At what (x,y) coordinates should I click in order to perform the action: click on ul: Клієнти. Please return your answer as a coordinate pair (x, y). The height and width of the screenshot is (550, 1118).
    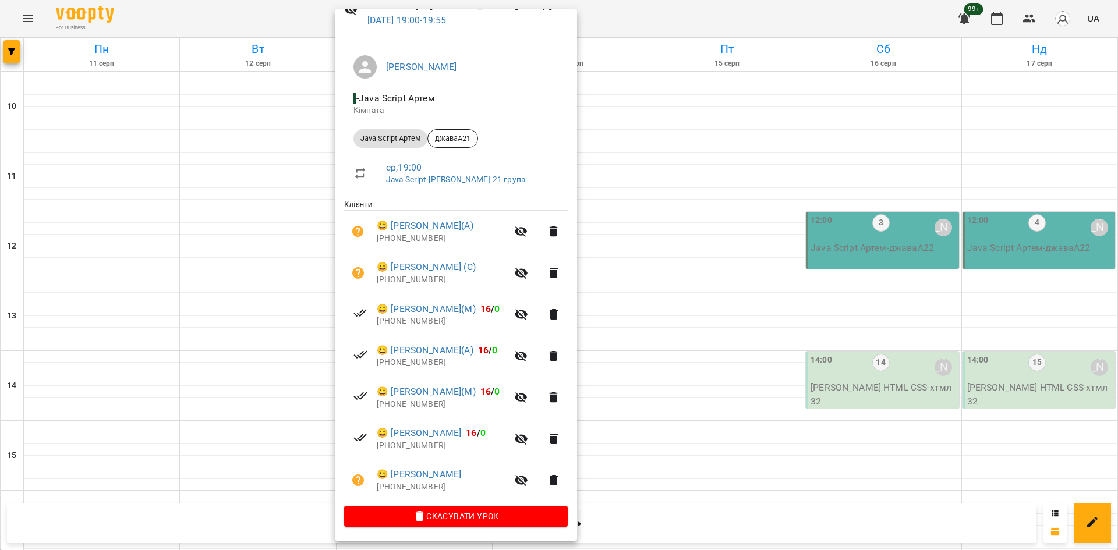
    Looking at the image, I should click on (456, 352).